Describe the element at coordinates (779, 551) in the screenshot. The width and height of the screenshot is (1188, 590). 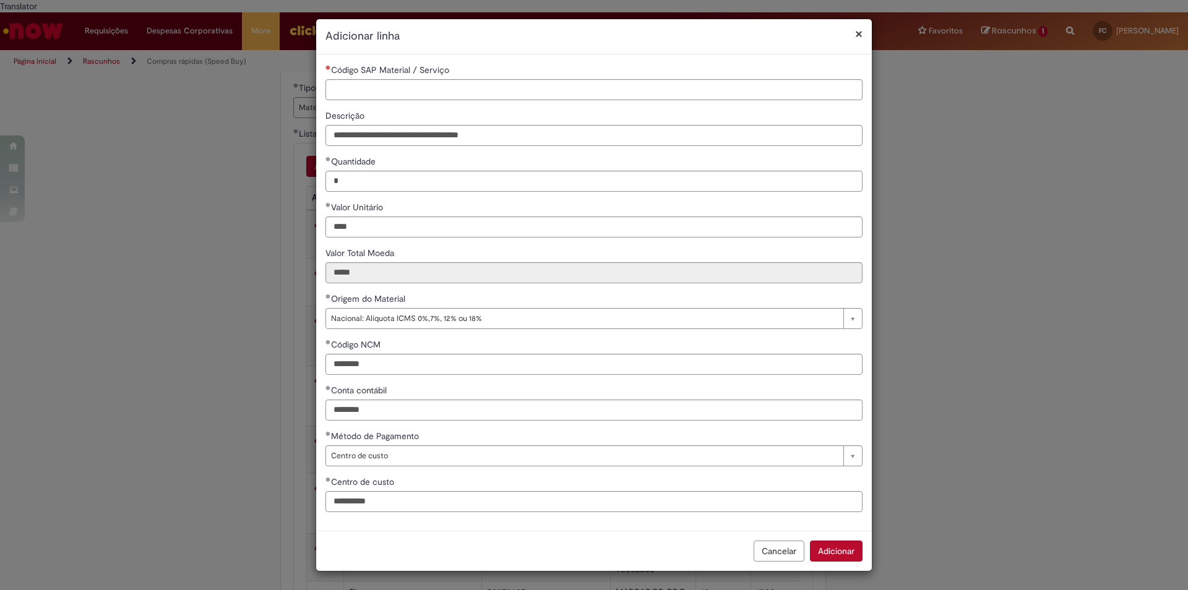
I see `button: Cancelar` at that location.